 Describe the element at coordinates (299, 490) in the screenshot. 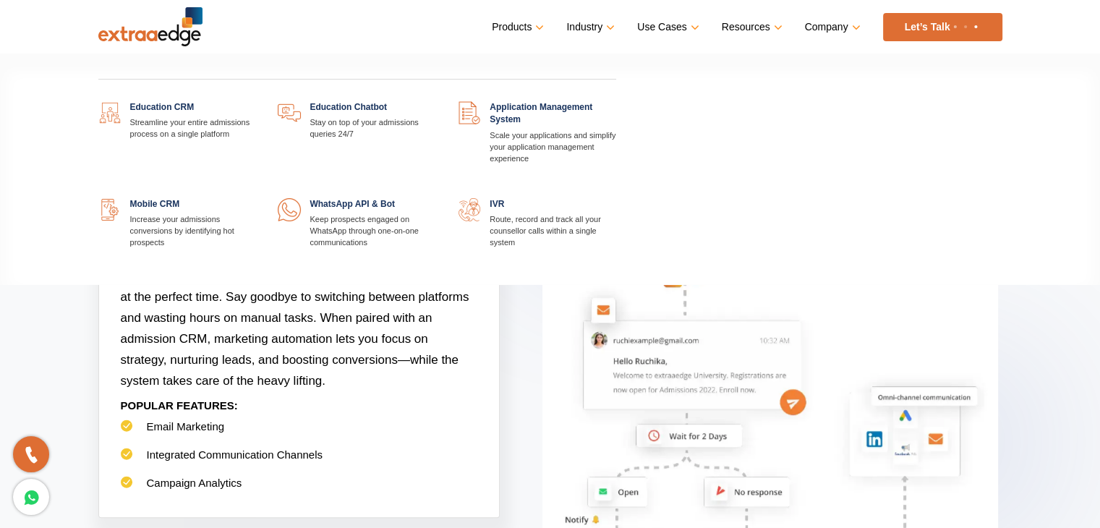

I see `li: Campaign Analytics` at that location.